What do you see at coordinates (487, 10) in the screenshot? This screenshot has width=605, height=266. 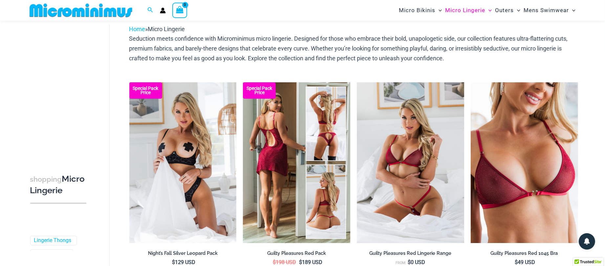 I see `nav: Site Navigation` at bounding box center [487, 10].